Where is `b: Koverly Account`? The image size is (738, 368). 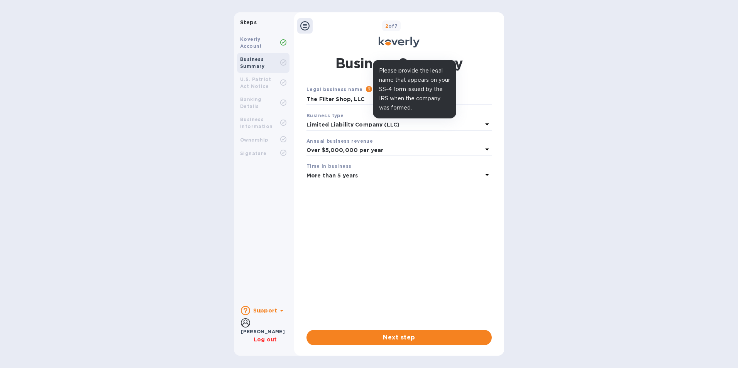 b: Koverly Account is located at coordinates (251, 42).